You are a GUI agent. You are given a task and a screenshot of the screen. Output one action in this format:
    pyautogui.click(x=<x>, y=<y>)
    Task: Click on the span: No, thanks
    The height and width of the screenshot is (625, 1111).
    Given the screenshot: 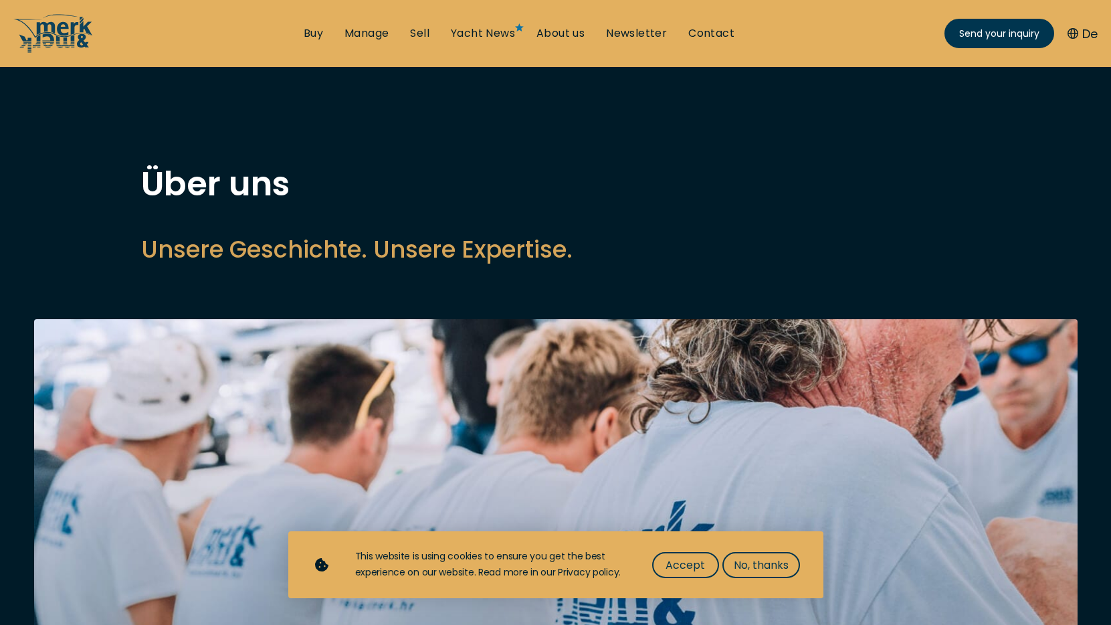 What is the action you would take?
    pyautogui.click(x=761, y=565)
    